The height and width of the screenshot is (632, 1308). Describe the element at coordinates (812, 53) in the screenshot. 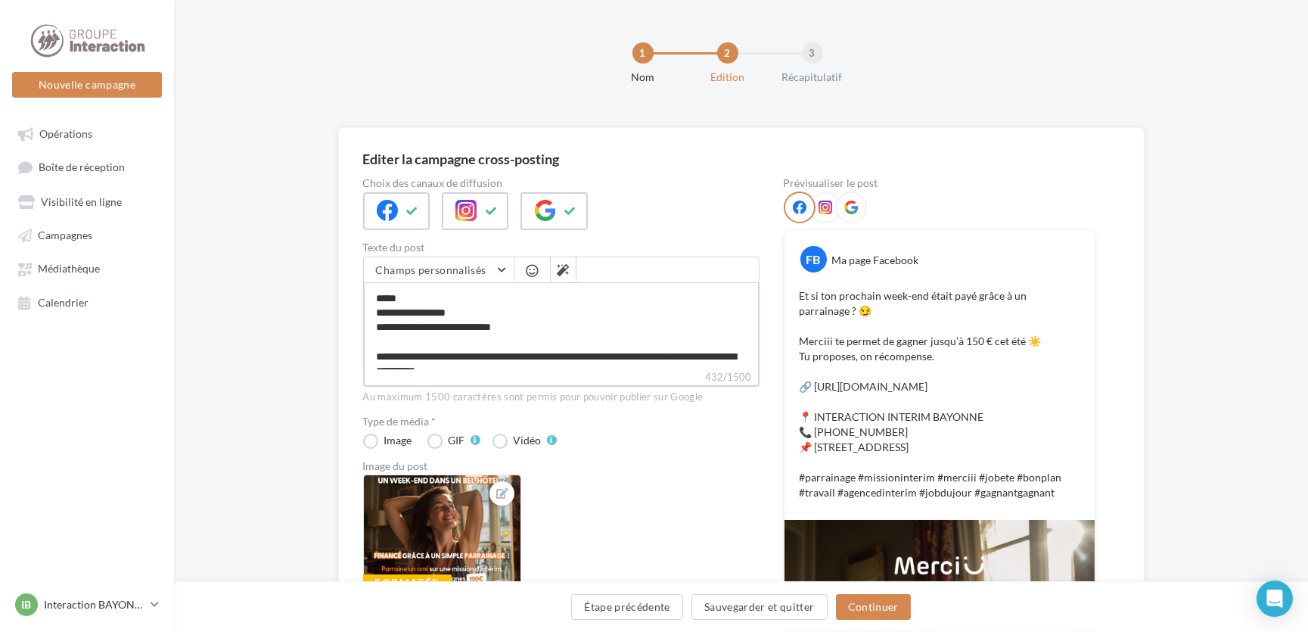

I see `div: 3` at that location.